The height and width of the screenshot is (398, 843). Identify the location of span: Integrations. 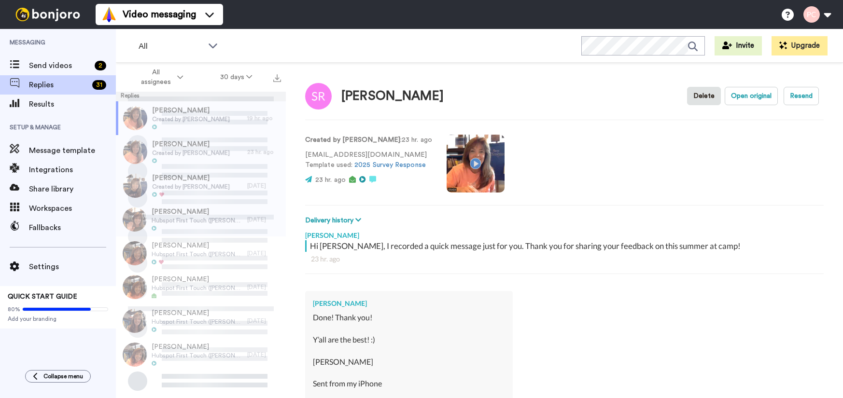
(72, 170).